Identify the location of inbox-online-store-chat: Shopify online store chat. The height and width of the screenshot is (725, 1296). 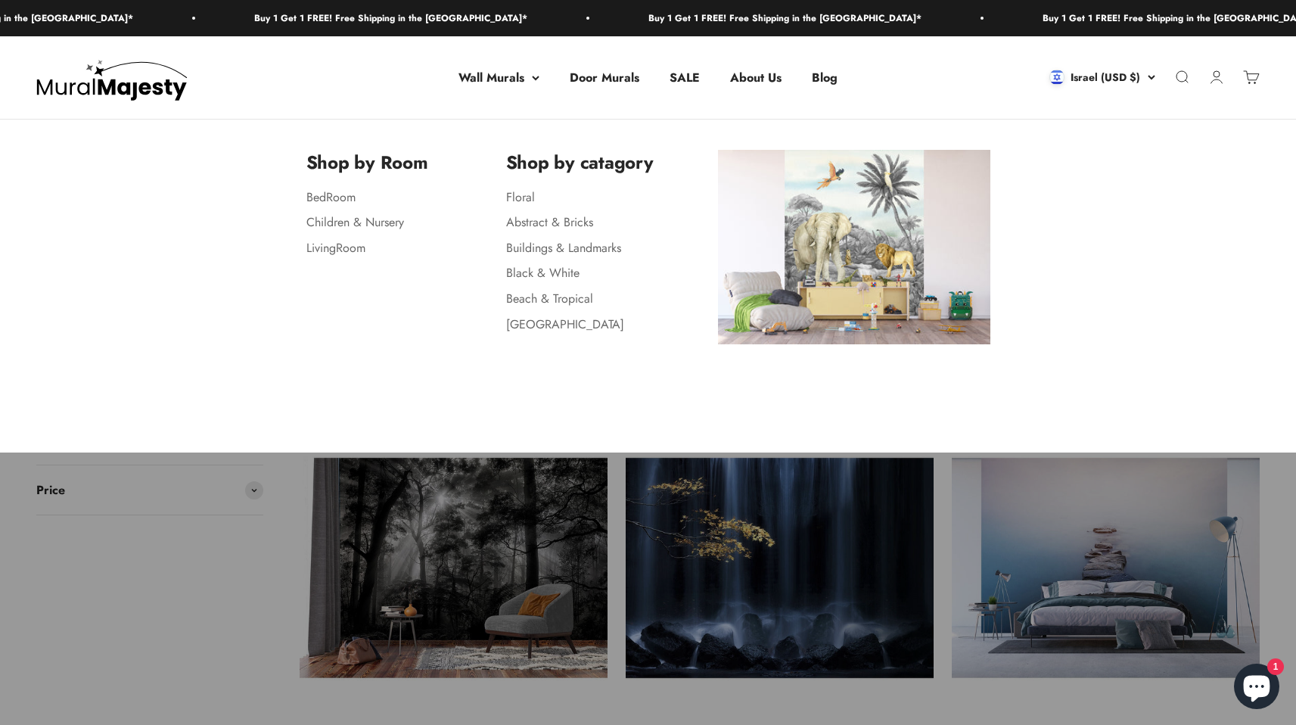
(1256, 688).